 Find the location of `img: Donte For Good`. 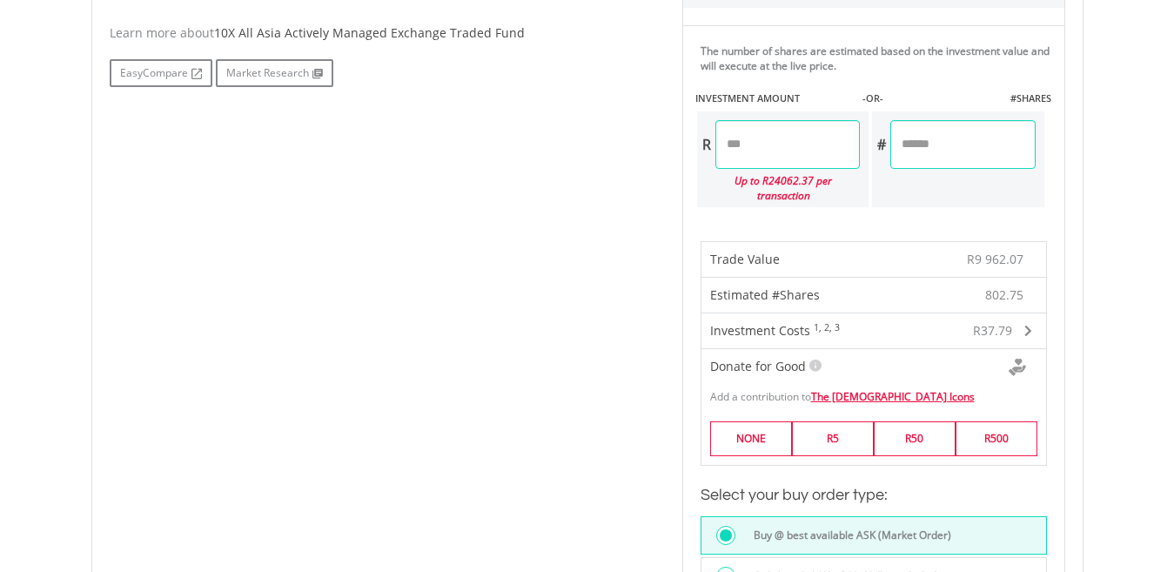

img: Donte For Good is located at coordinates (1017, 367).